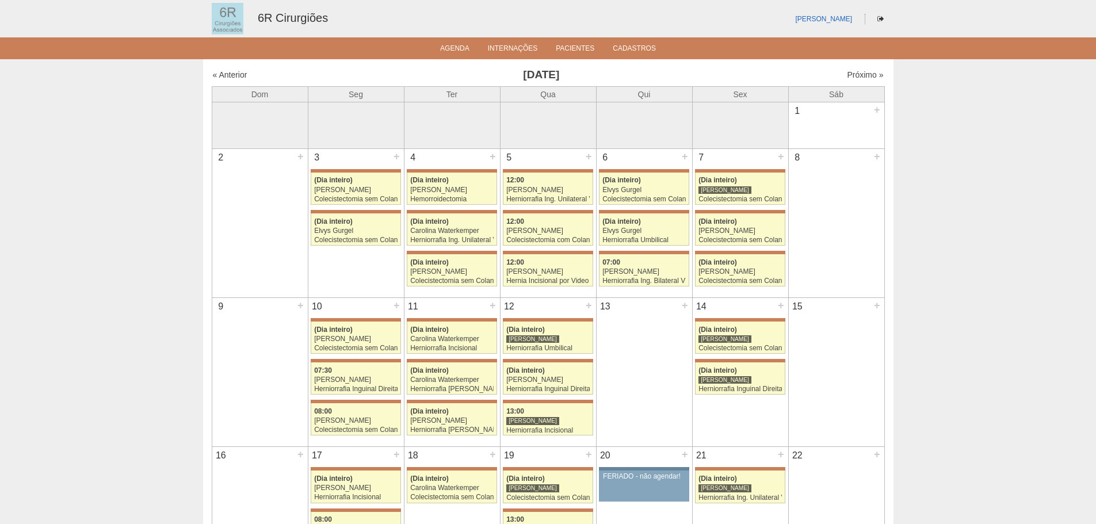 The height and width of the screenshot is (524, 1096). I want to click on div: 3, so click(317, 158).